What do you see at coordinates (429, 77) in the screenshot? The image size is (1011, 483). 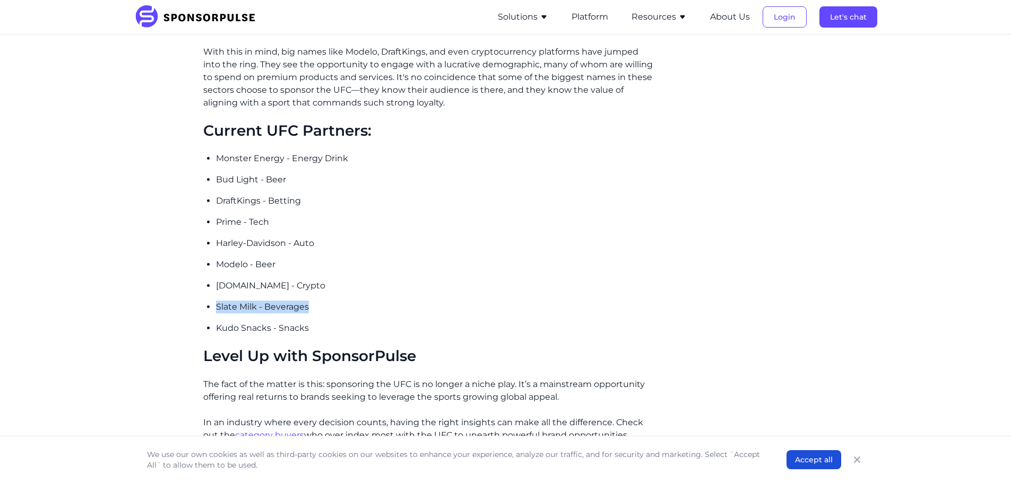 I see `p: With this in mind, big names like Modelo, DraftKings, and even cryptocurrency platforms have jump...` at bounding box center [429, 77].